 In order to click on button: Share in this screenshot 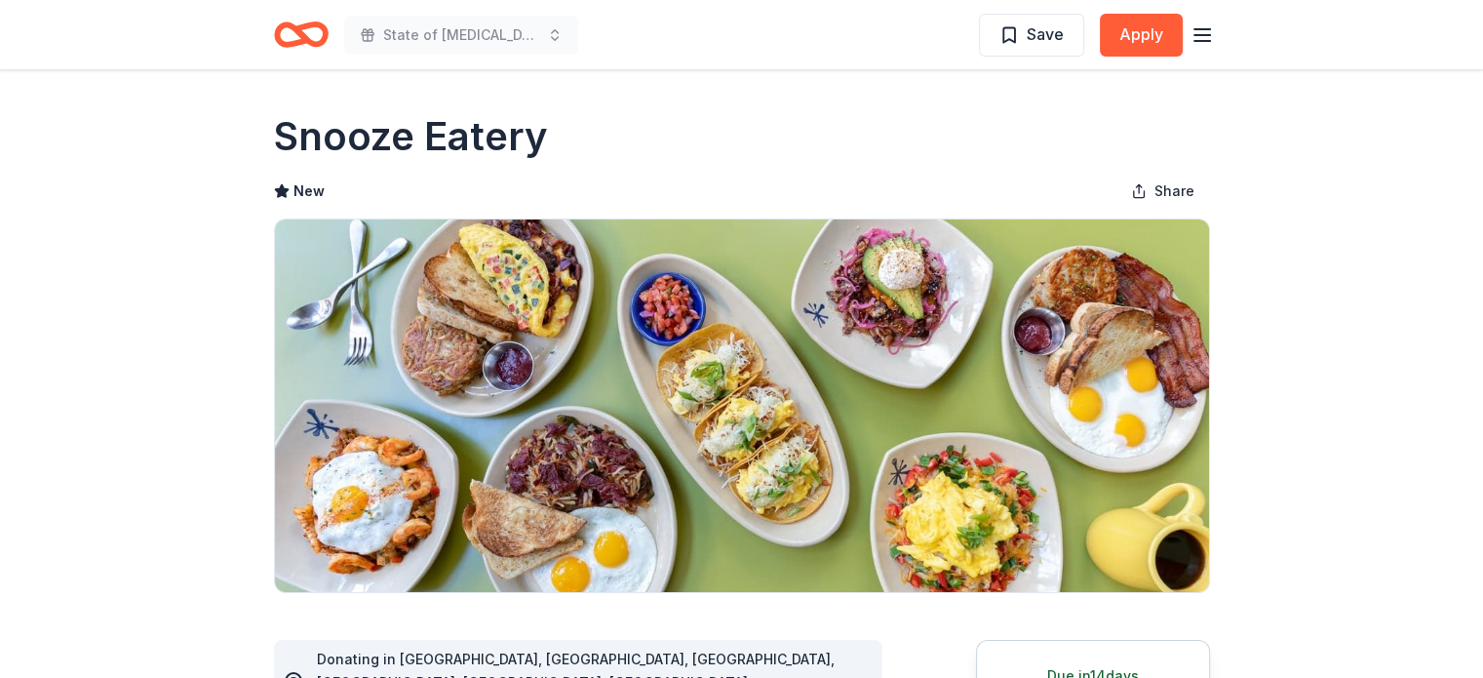, I will do `click(1162, 191)`.